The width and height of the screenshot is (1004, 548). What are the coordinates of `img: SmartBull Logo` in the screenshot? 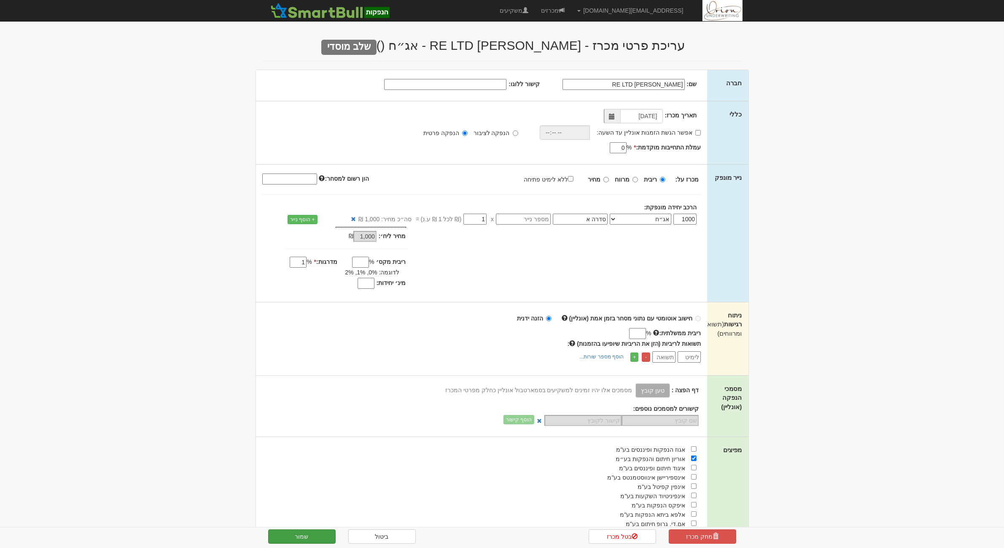 It's located at (330, 11).